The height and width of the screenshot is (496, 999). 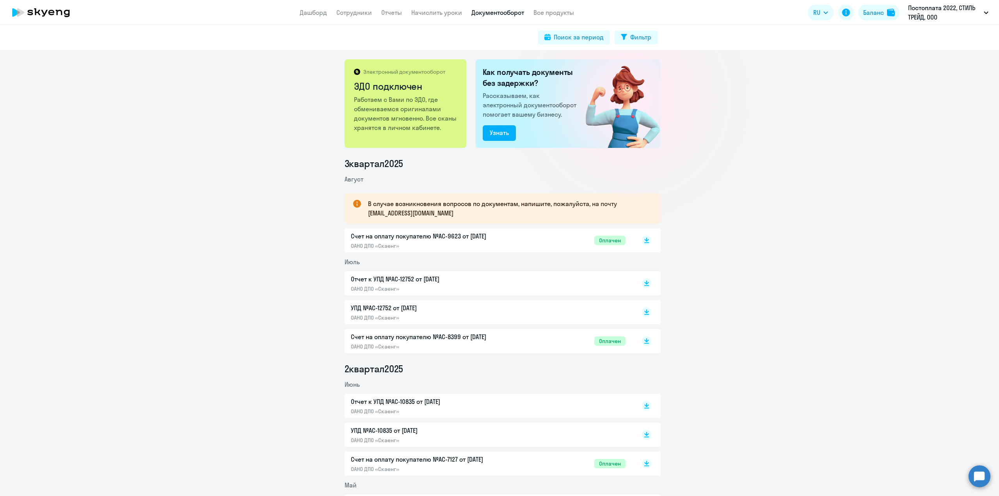 What do you see at coordinates (878, 12) in the screenshot?
I see `a: Балансbalance` at bounding box center [878, 12].